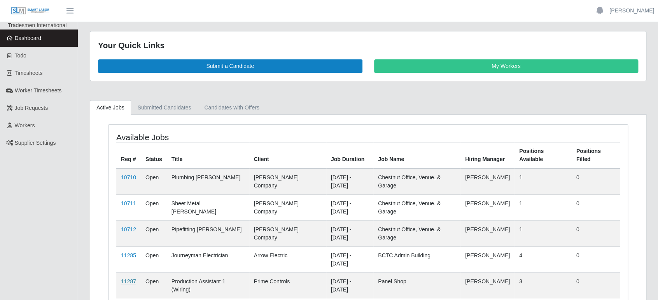 The width and height of the screenshot is (658, 300). Describe the element at coordinates (208, 286) in the screenshot. I see `td: Production Assistant 1 (Wiring)` at that location.